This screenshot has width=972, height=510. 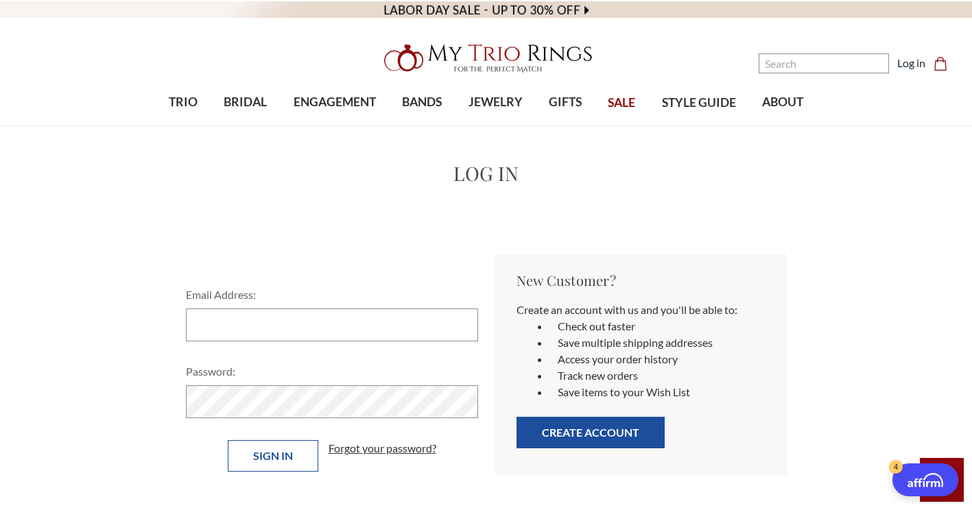 I want to click on a: Create Account, so click(x=591, y=436).